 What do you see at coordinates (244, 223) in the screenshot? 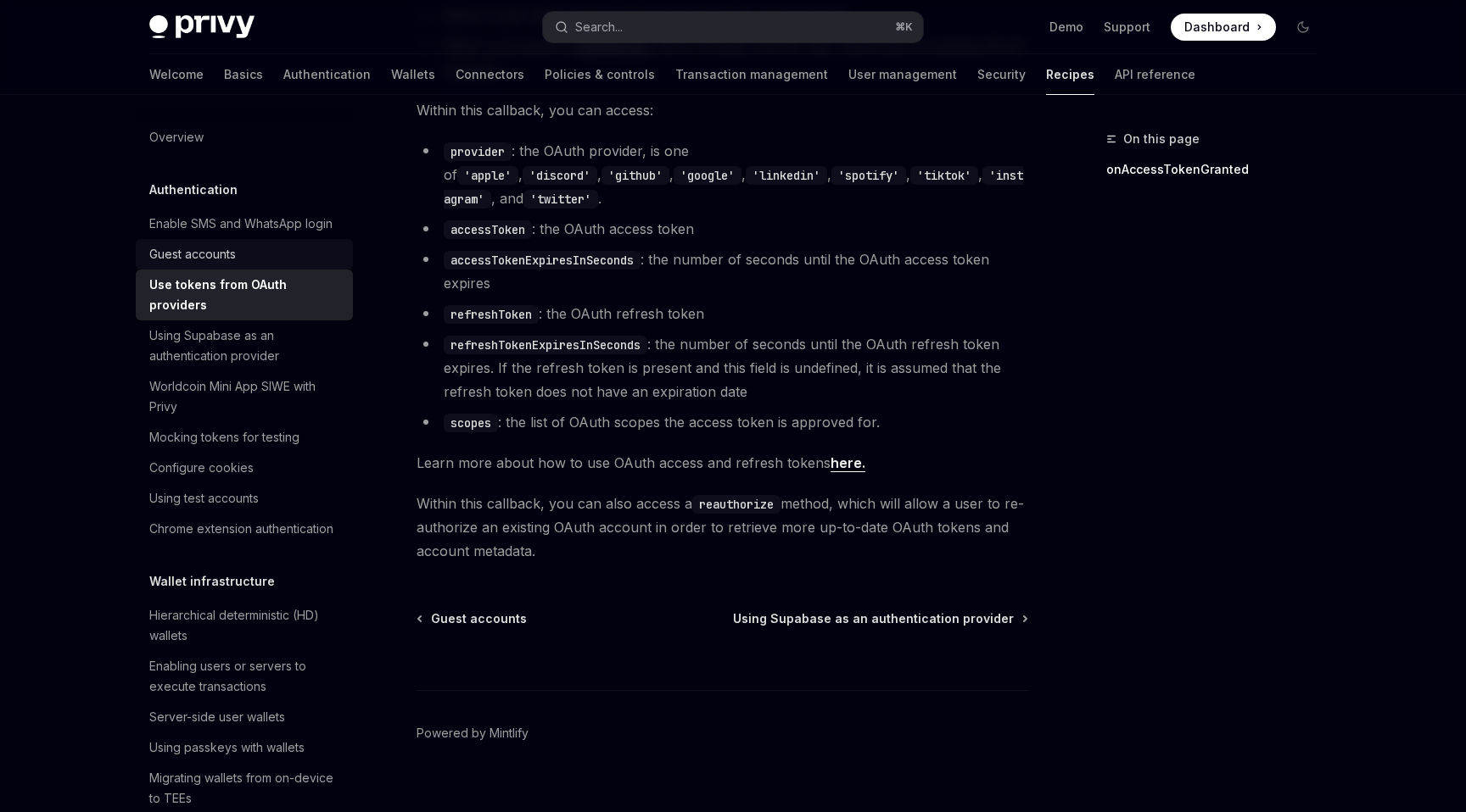
I see `a: Enable SMS and WhatsApp login` at bounding box center [244, 223].